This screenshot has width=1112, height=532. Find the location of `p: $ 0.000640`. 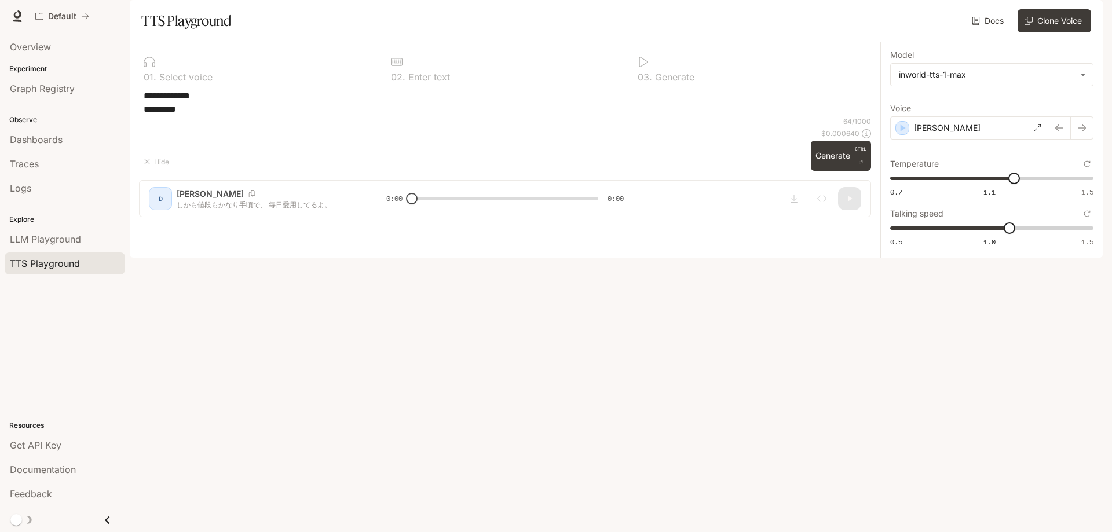

p: $ 0.000640 is located at coordinates (840, 133).